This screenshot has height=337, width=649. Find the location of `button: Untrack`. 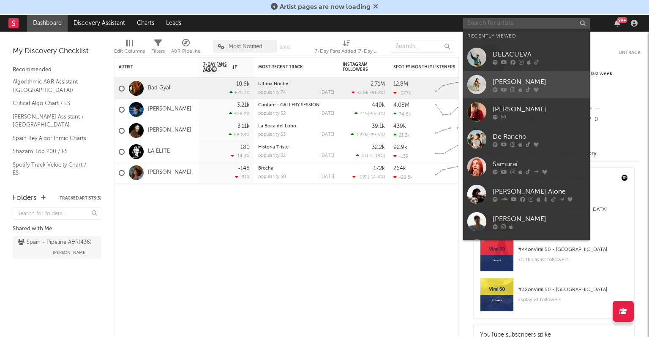

button: Untrack is located at coordinates (629, 53).